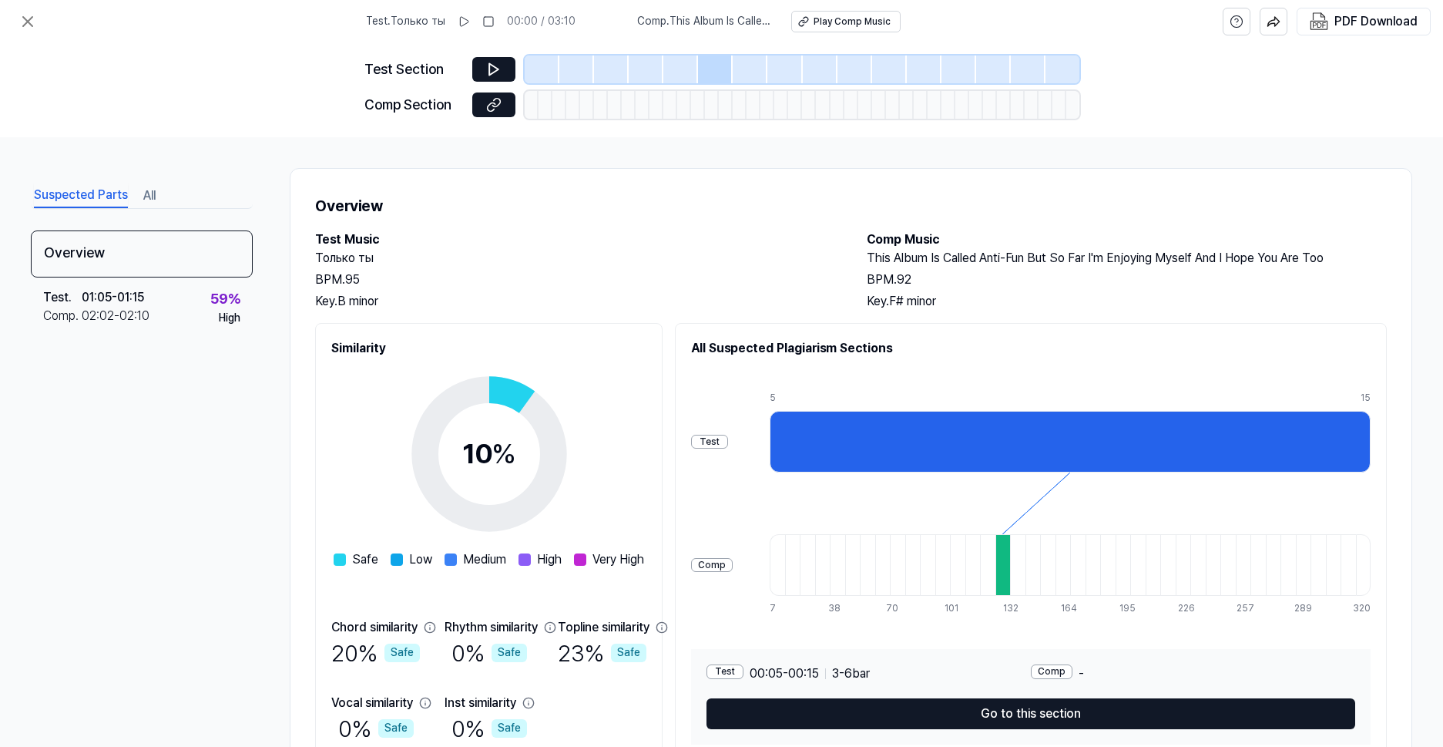  What do you see at coordinates (142, 254) in the screenshot?
I see `div: Overview` at bounding box center [142, 254].